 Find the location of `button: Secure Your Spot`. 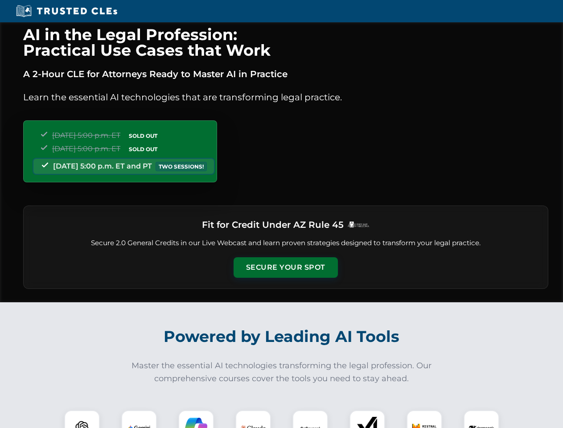

button: Secure Your Spot is located at coordinates (286, 267).